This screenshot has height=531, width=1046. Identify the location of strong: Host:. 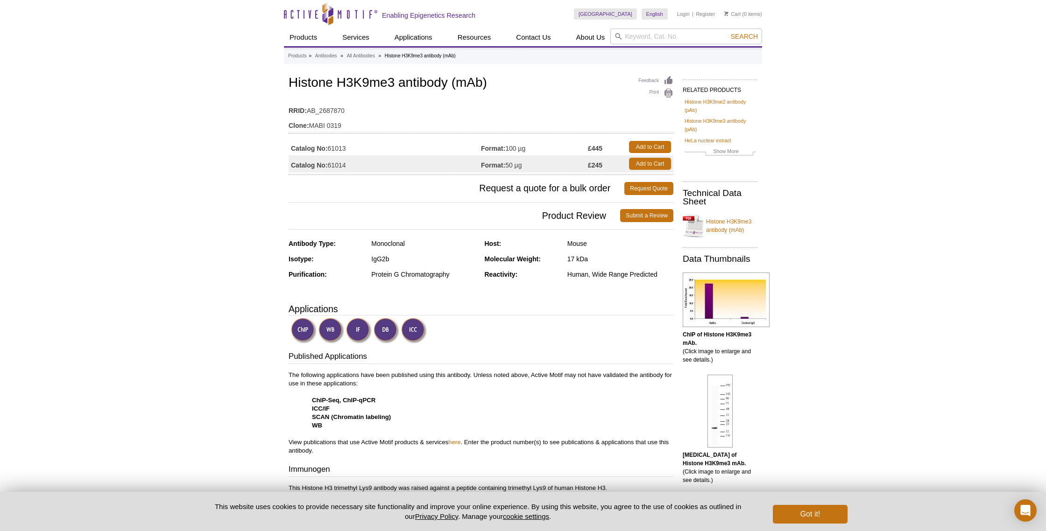
(493, 244).